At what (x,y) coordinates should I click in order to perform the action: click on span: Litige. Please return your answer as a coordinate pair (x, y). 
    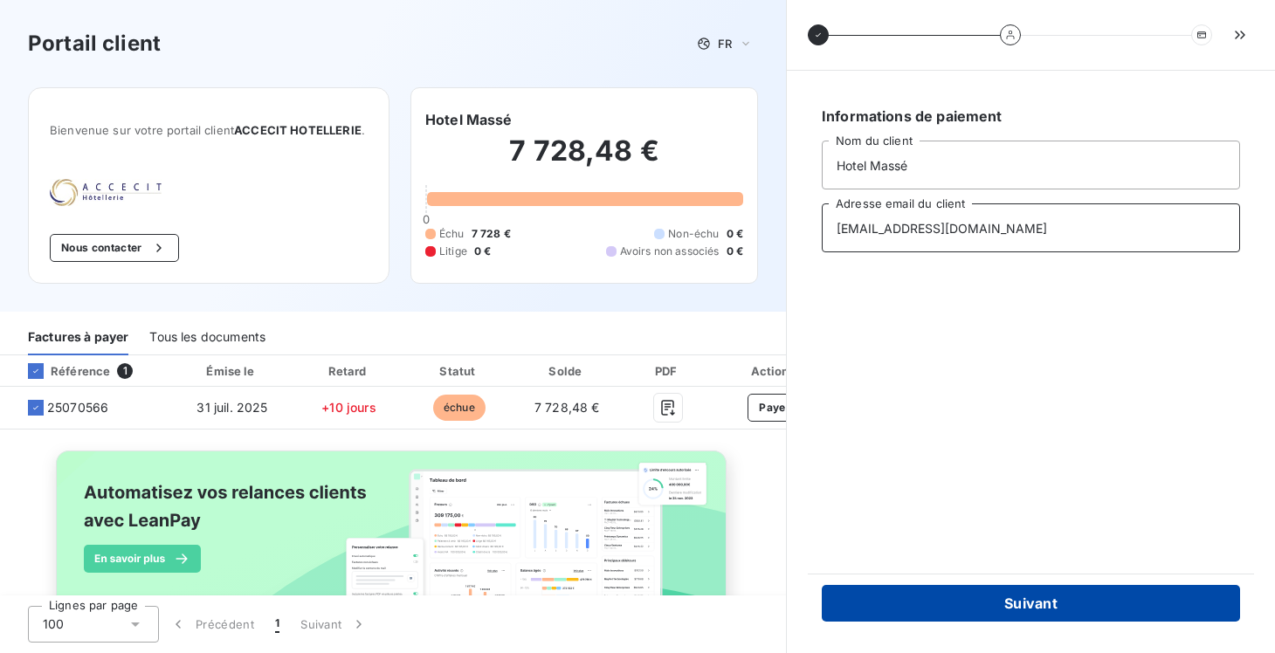
    Looking at the image, I should click on (453, 251).